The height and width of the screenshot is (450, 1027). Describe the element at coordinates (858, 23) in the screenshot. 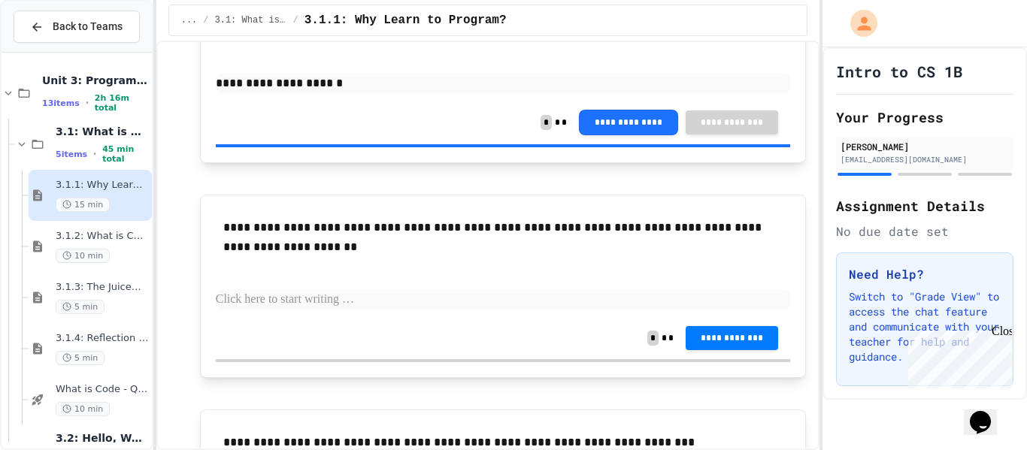

I see `div: My Account` at that location.